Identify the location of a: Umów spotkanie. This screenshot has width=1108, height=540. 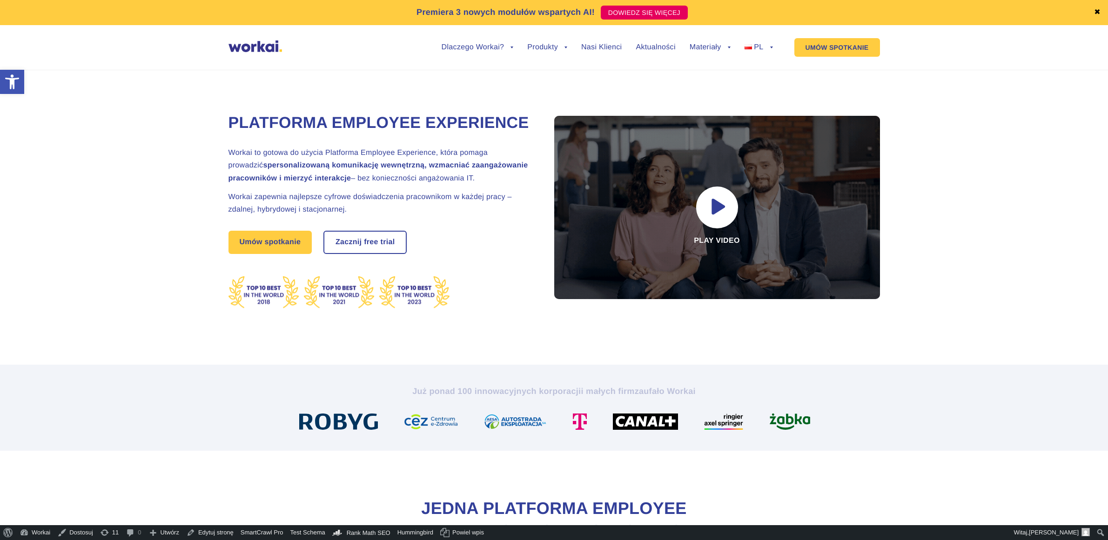
(270, 242).